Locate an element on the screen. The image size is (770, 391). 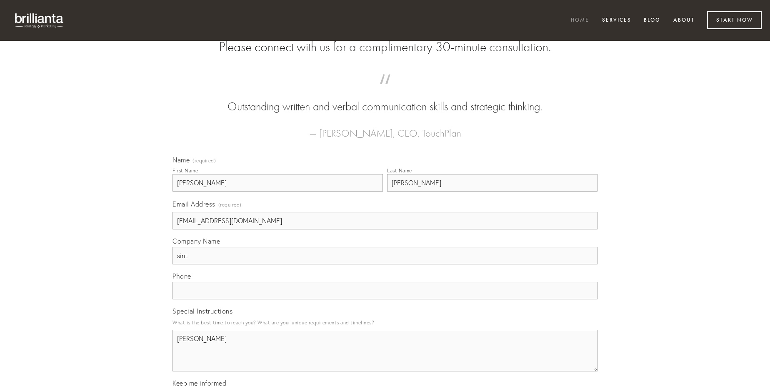
a: Home is located at coordinates (580, 20).